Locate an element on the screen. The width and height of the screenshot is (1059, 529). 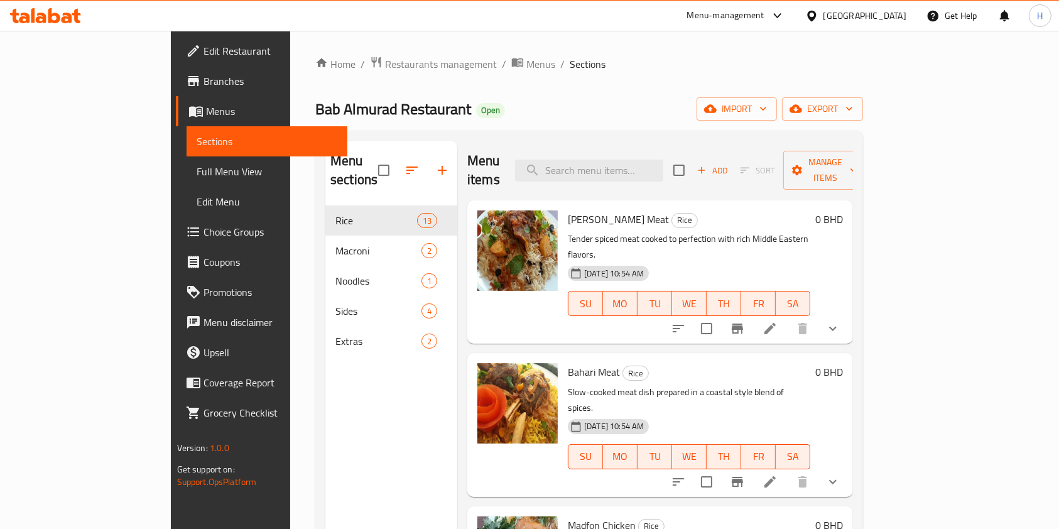
p: Tender spiced meat cooked to perfection with rich Middle Eastern flavors. is located at coordinates (689, 247).